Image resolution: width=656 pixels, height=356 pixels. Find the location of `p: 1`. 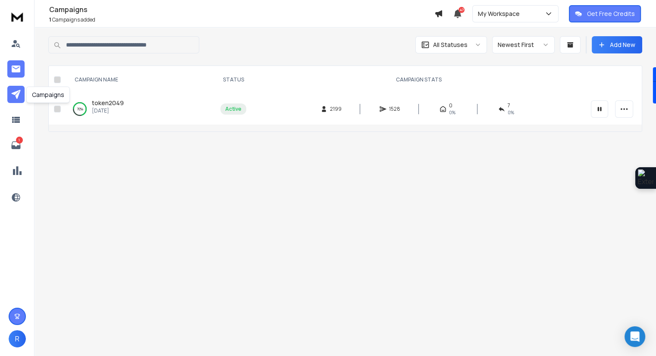

p: 1 is located at coordinates (19, 140).